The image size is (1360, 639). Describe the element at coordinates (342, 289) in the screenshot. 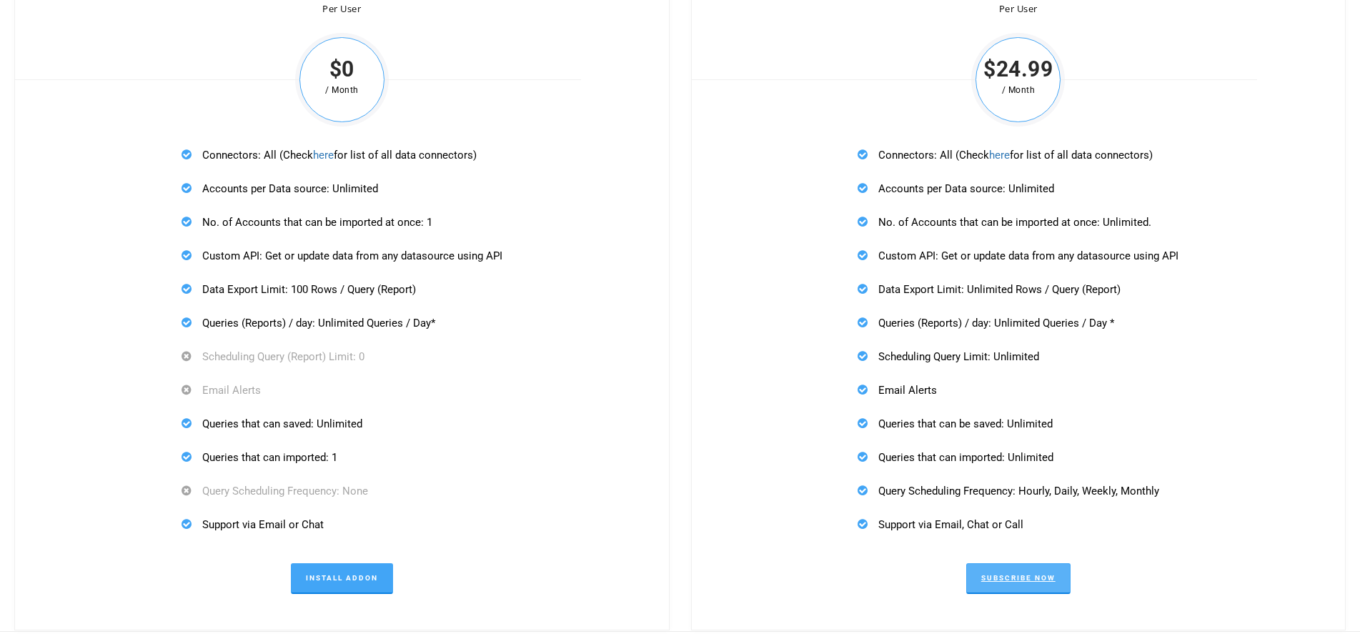

I see `p: Data Export Limit: 100 Rows / Query (Report)` at that location.